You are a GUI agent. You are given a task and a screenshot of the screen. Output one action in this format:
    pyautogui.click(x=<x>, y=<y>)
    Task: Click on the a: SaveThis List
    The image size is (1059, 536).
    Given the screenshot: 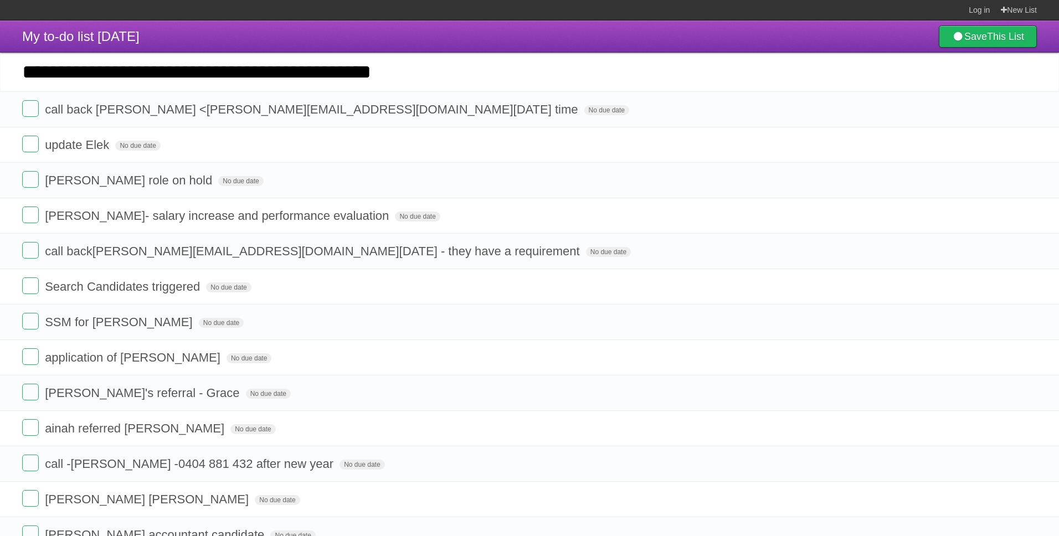 What is the action you would take?
    pyautogui.click(x=987, y=37)
    